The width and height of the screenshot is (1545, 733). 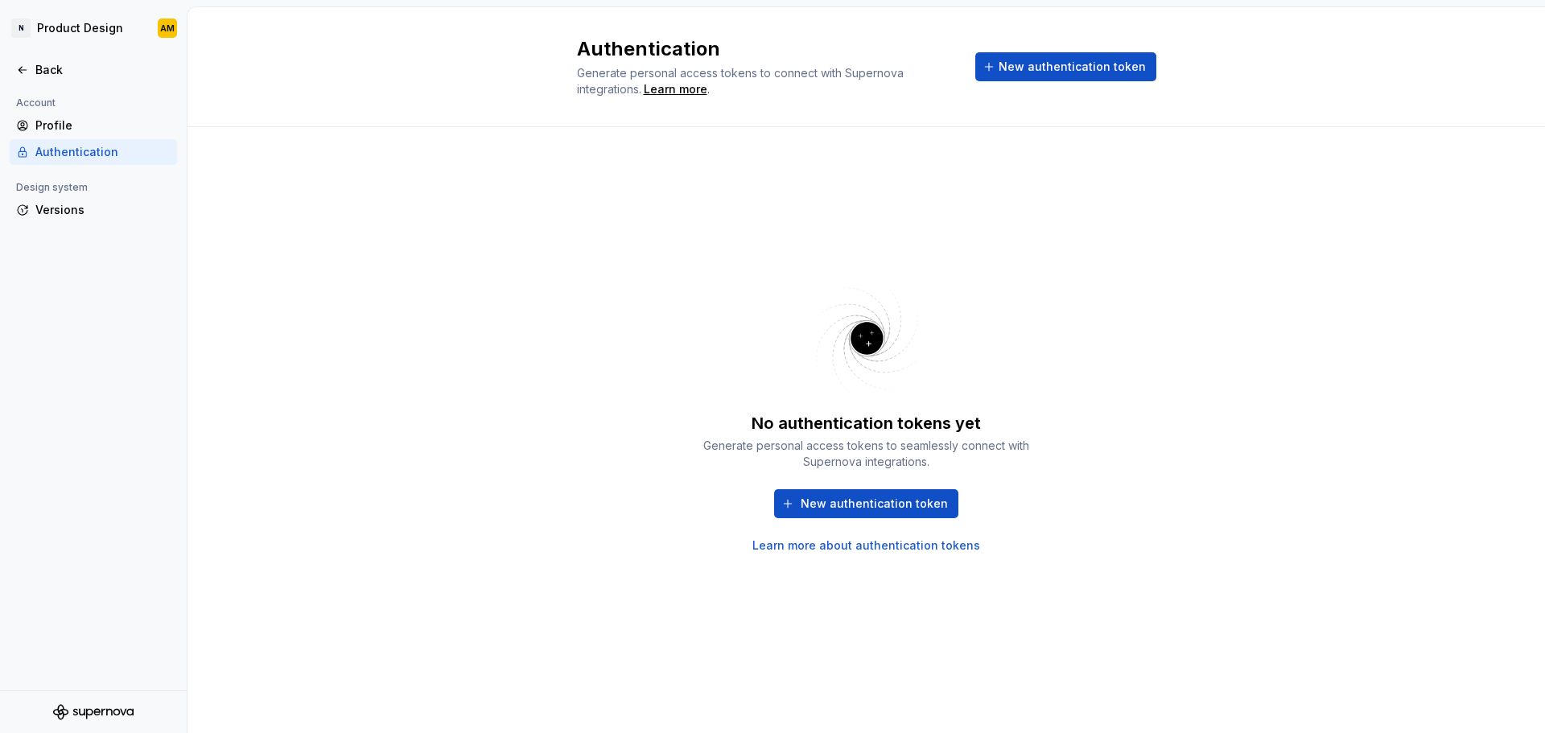 What do you see at coordinates (742, 80) in the screenshot?
I see `span: Generate personal access tokens to connect with Supernova integrations.` at bounding box center [742, 80].